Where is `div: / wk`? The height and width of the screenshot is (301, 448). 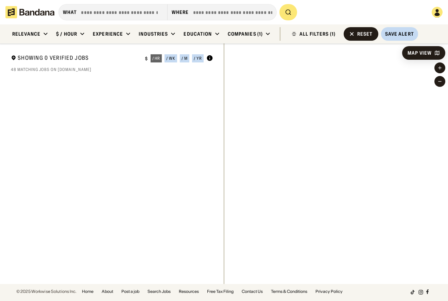
div: / wk is located at coordinates (171, 58).